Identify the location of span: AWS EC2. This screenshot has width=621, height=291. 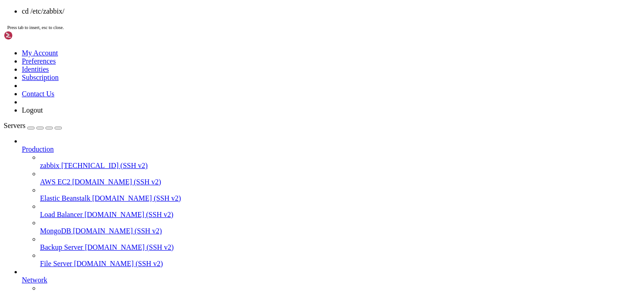
(55, 182).